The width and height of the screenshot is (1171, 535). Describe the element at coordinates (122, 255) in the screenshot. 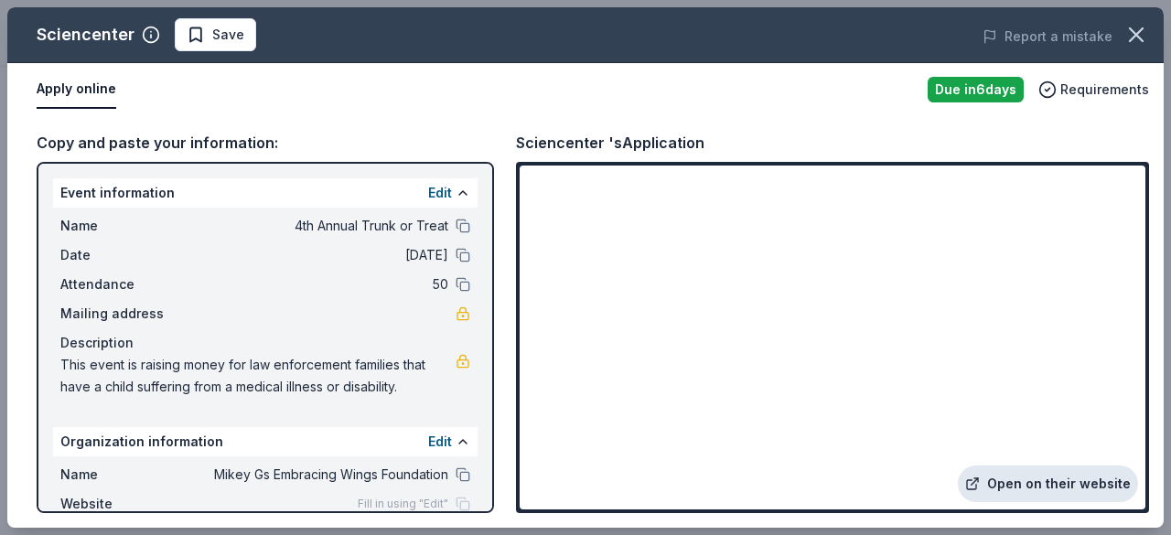

I see `span: Date` at that location.